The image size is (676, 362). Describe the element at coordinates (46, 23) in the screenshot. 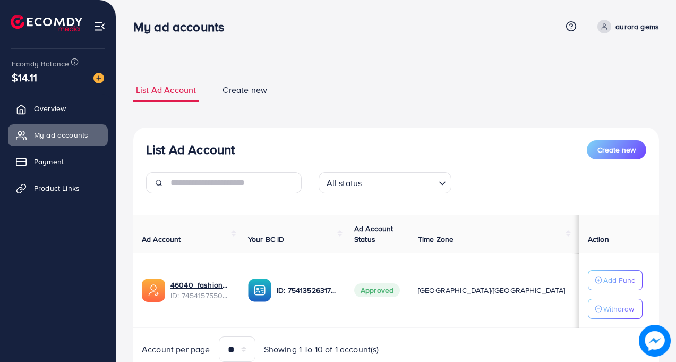

I see `img: logo` at that location.